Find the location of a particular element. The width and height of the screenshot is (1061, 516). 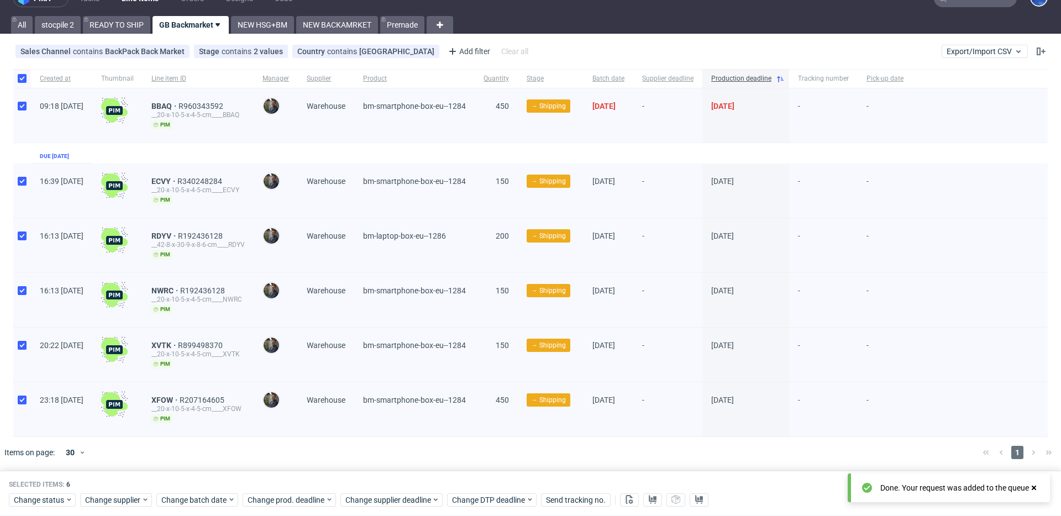

a: NEW HSG+BM is located at coordinates (262, 25).